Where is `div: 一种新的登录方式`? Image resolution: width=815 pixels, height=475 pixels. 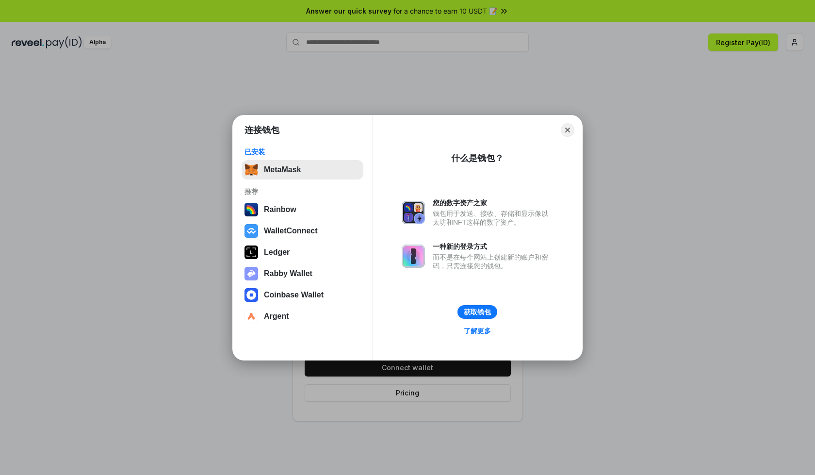 div: 一种新的登录方式 is located at coordinates (493, 246).